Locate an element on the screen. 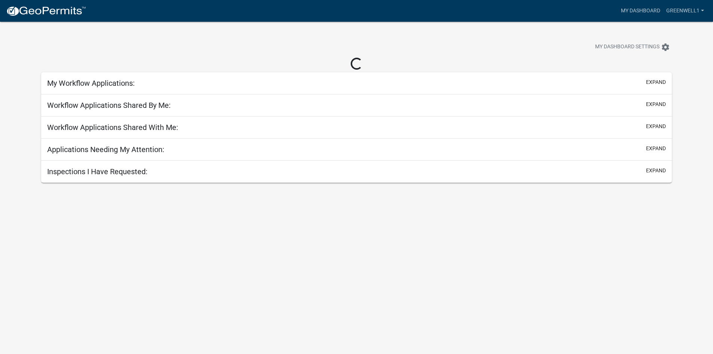  button: My Dashboard Settingssettings is located at coordinates (632, 47).